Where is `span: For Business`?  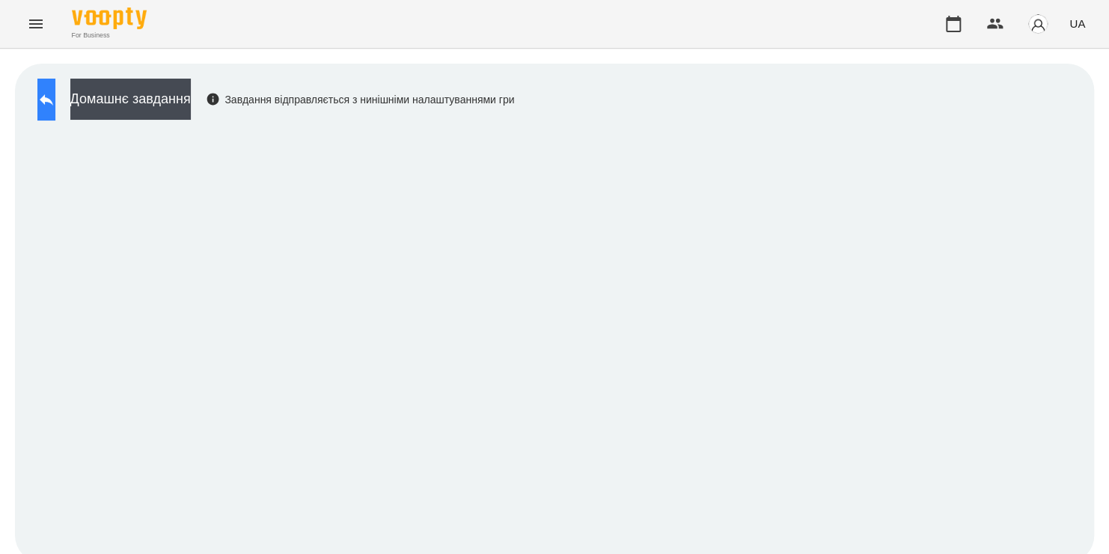 span: For Business is located at coordinates (109, 35).